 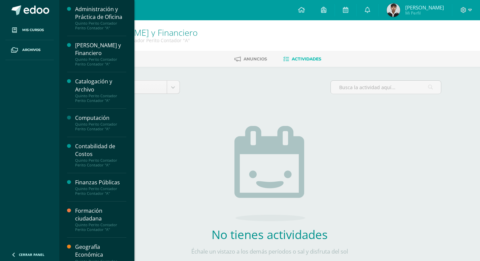 I want to click on a: Formación ciudadanaQuinto Perito Contador Perito Contador "A", so click(x=101, y=219).